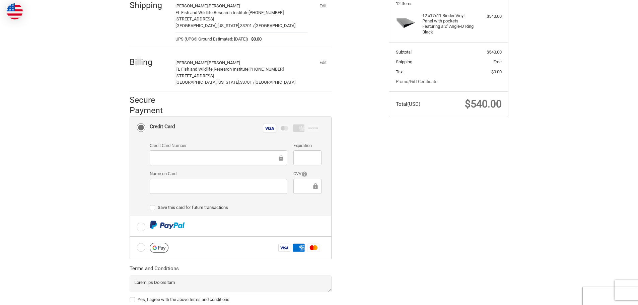 Image resolution: width=638 pixels, height=305 pixels. What do you see at coordinates (235, 208) in the screenshot?
I see `label: Save this card for future transactions` at bounding box center [235, 208].